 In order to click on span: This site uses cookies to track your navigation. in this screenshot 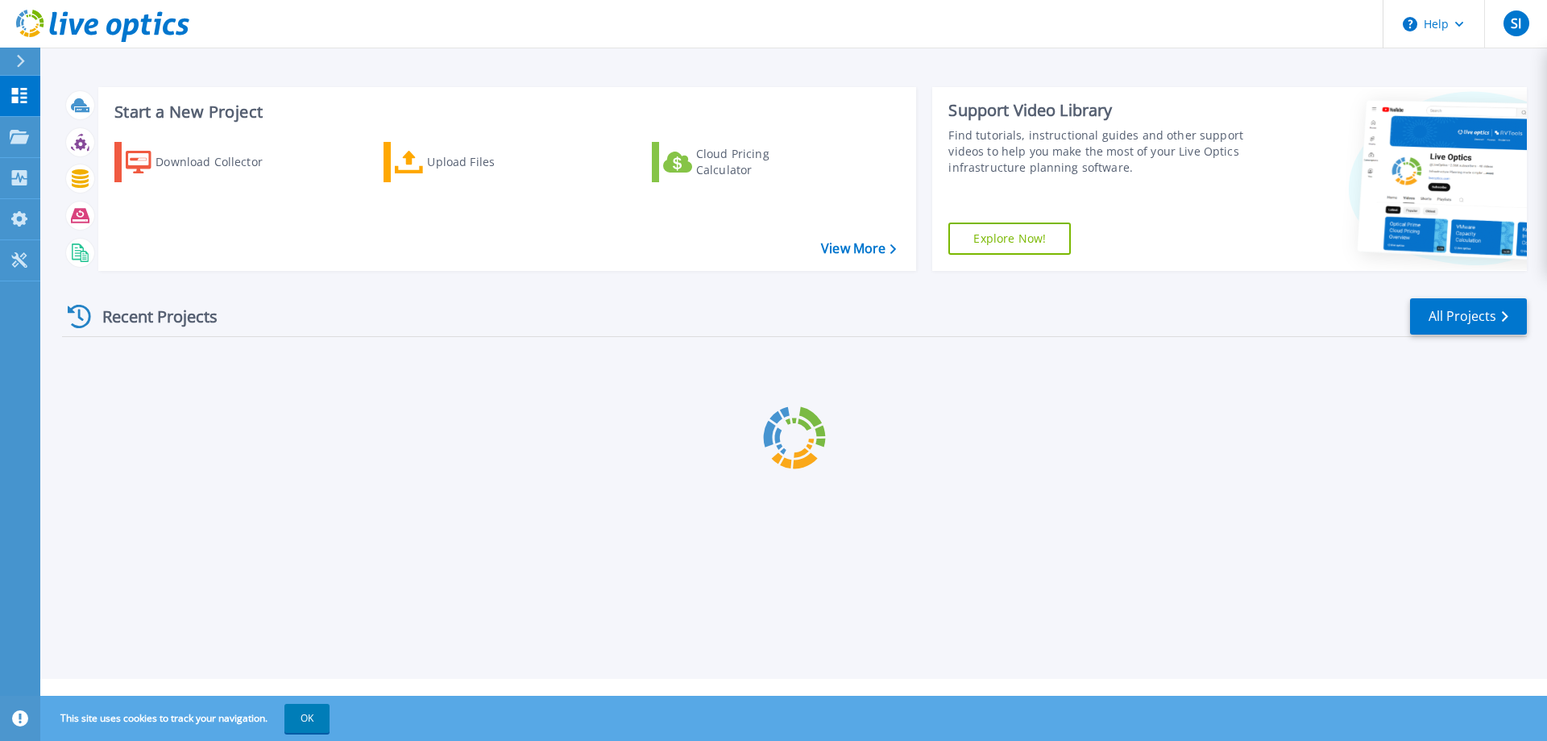, I will do `click(187, 718)`.